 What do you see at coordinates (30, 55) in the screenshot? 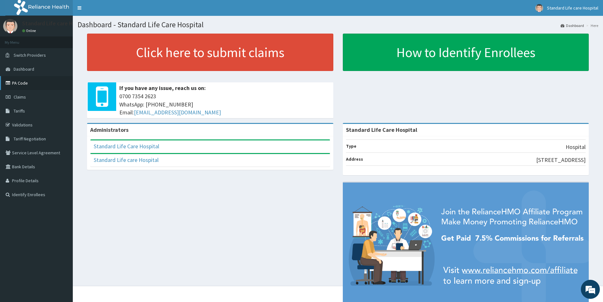
I see `span: Switch Providers` at bounding box center [30, 55].